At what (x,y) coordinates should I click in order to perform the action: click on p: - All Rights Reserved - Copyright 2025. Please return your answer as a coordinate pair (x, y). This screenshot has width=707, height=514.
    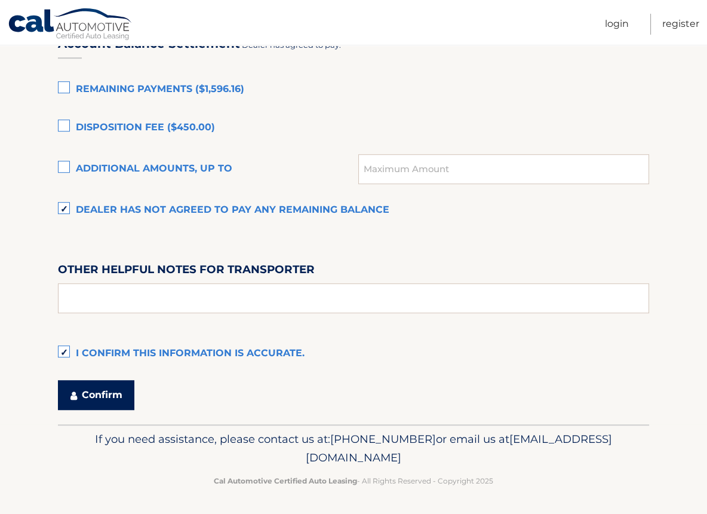
    Looking at the image, I should click on (354, 480).